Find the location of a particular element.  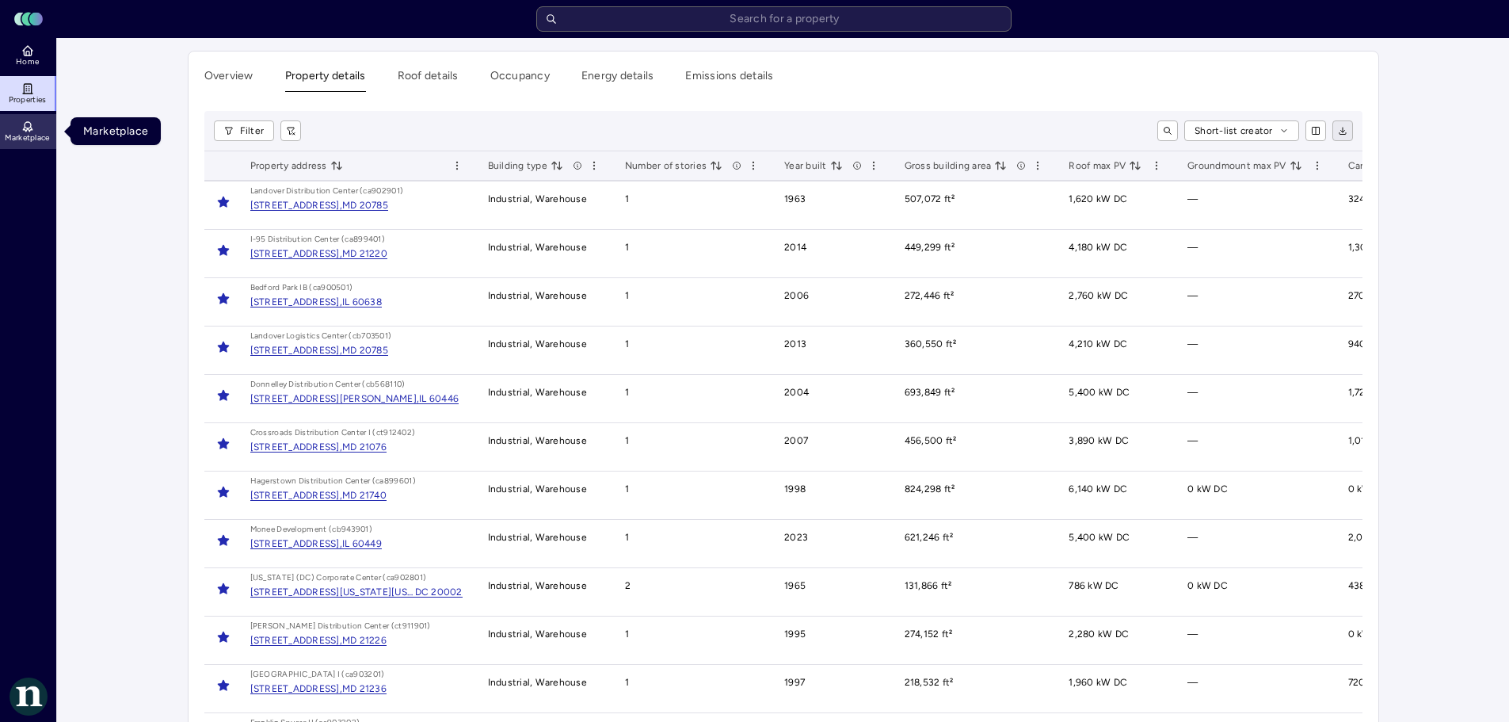

td: 131,866 ft² is located at coordinates (974, 592).